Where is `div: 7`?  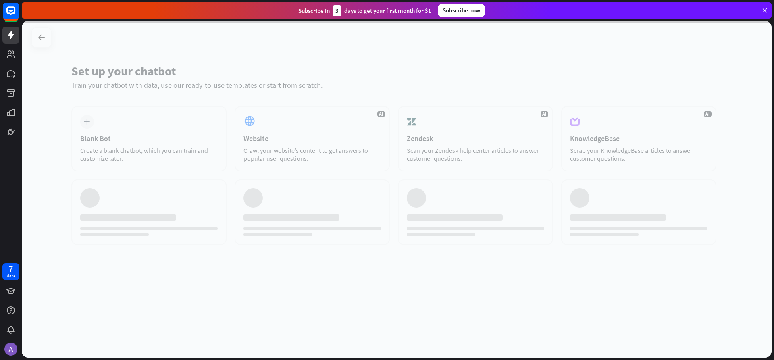
div: 7 is located at coordinates (11, 269).